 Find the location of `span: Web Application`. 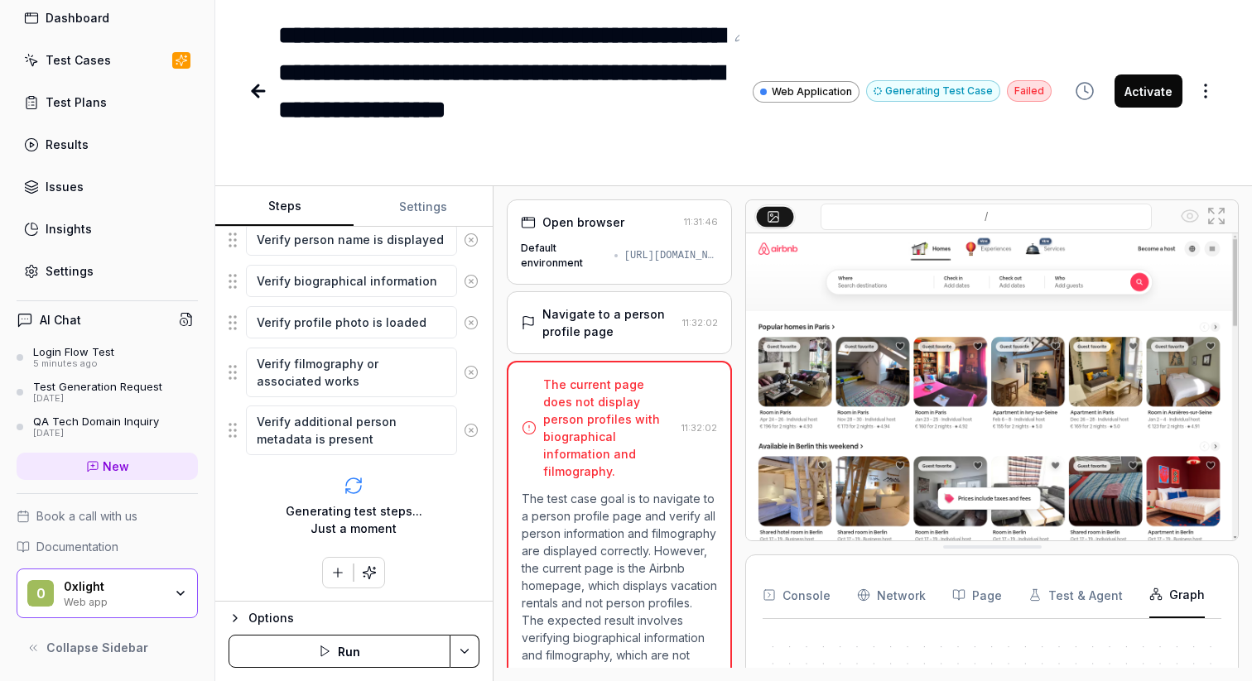

span: Web Application is located at coordinates (811, 92).